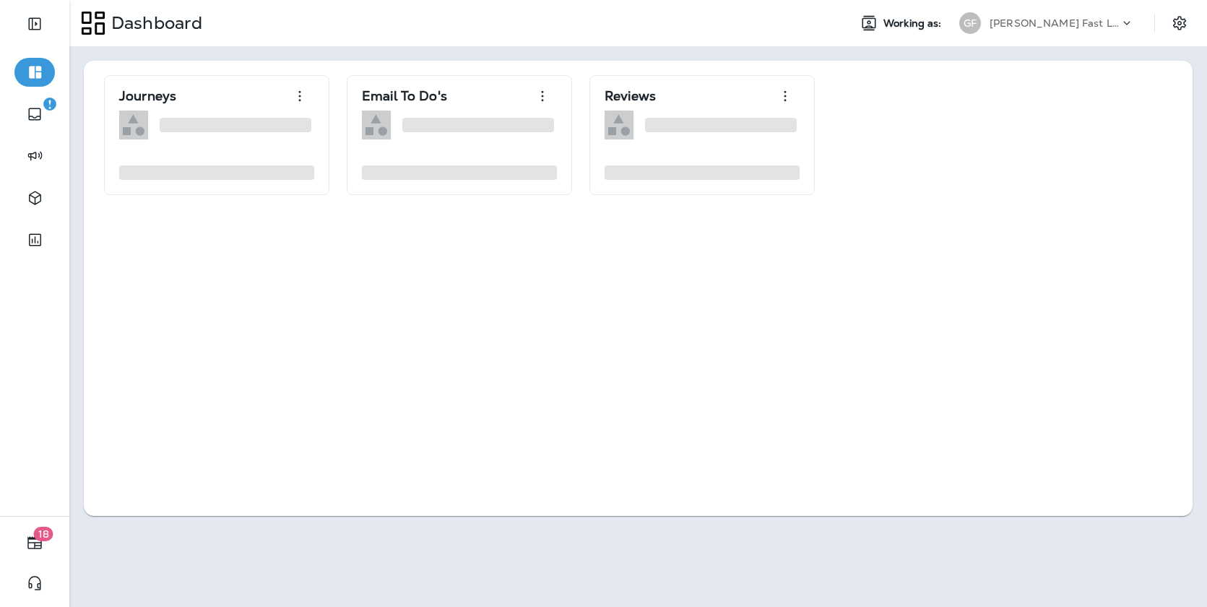 This screenshot has height=607, width=1207. I want to click on p: Reviews, so click(630, 96).